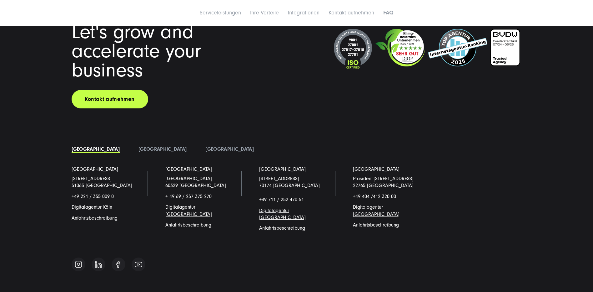 Image resolution: width=593 pixels, height=292 pixels. Describe the element at coordinates (375, 196) in the screenshot. I see `span: +49 404 /` at that location.